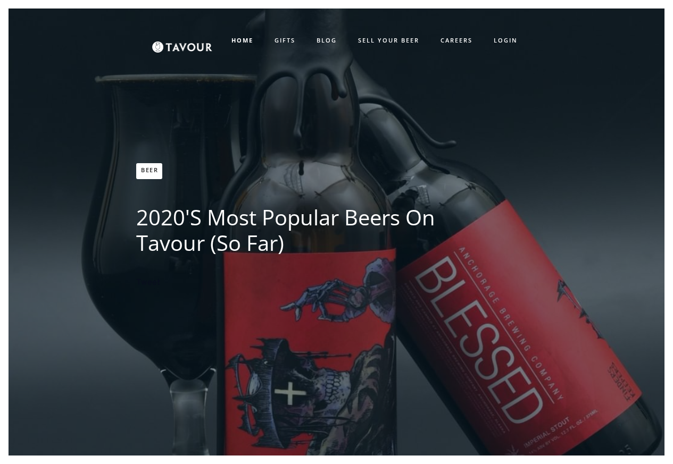  I want to click on a: HOME, so click(242, 40).